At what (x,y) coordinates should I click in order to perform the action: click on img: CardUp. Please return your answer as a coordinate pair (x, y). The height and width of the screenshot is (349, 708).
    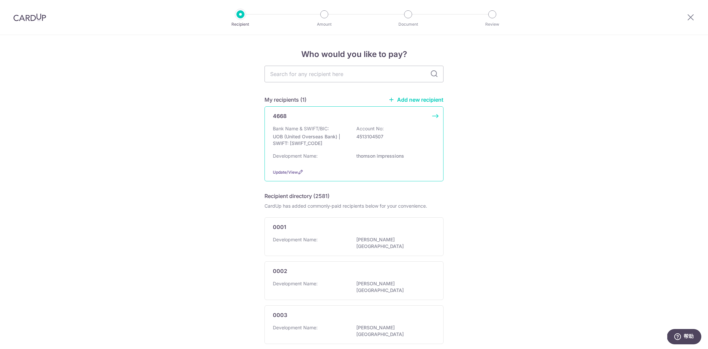
    Looking at the image, I should click on (30, 17).